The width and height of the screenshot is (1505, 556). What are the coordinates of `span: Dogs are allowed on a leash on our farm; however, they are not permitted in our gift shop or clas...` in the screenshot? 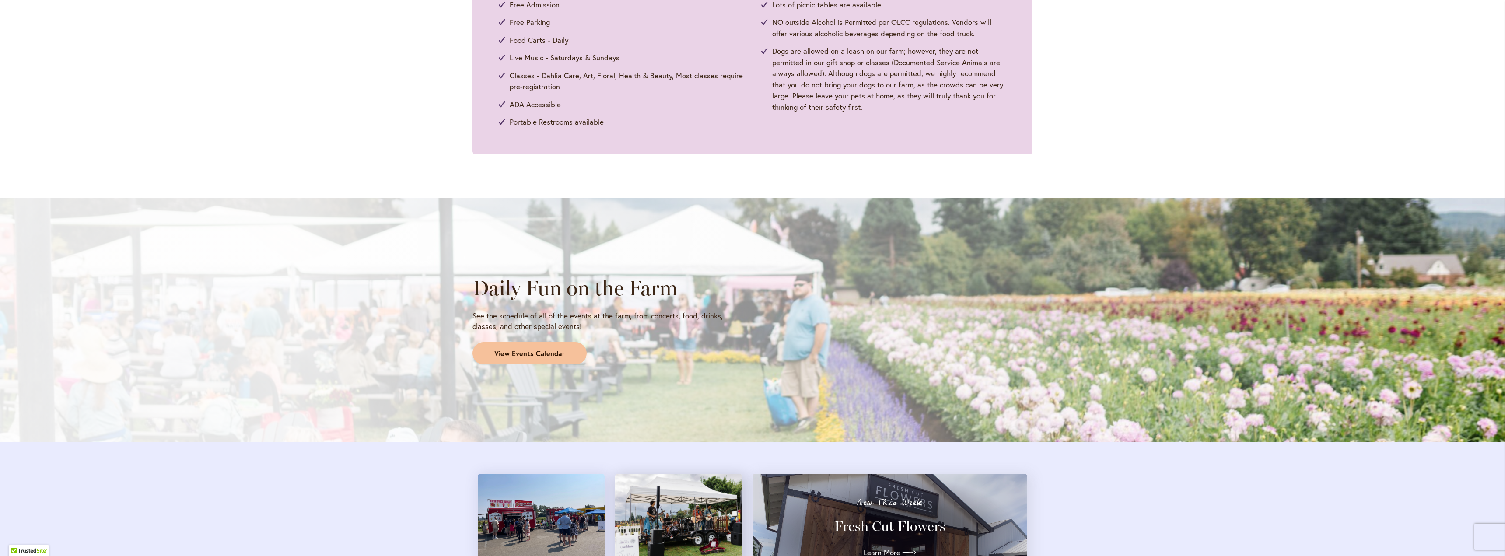 It's located at (889, 79).